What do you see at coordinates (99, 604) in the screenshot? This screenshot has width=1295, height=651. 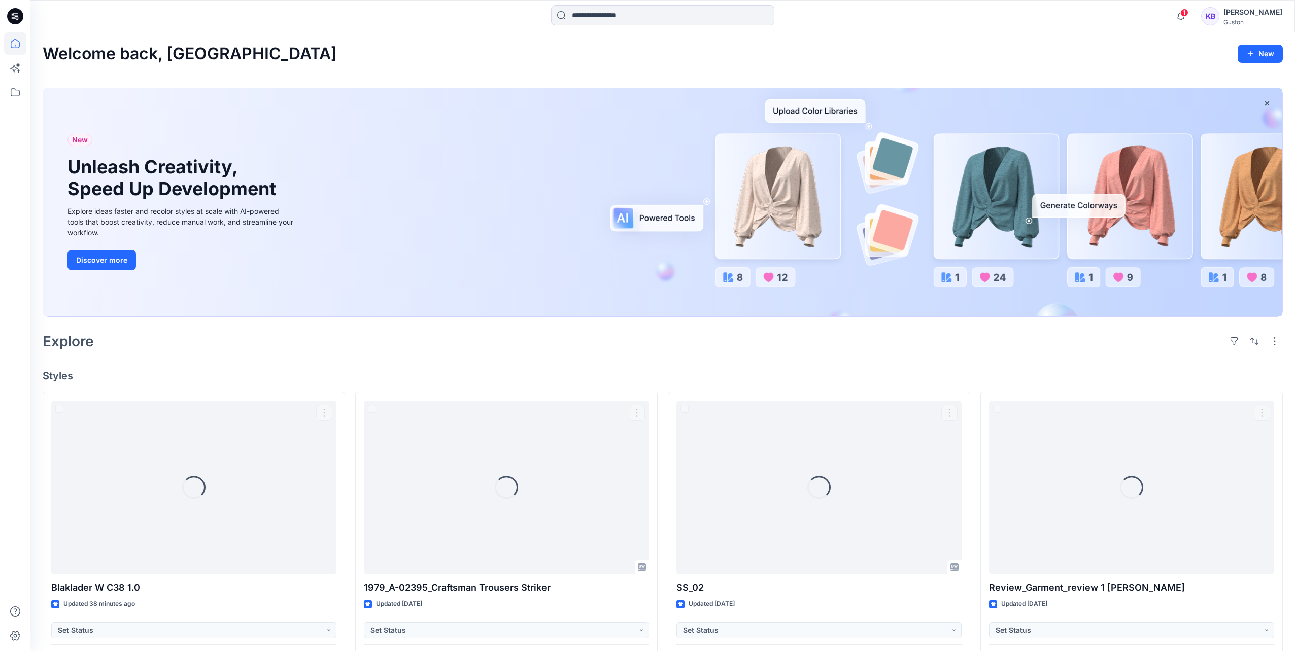 I see `p: Updated 38 minutes ago` at bounding box center [99, 604].